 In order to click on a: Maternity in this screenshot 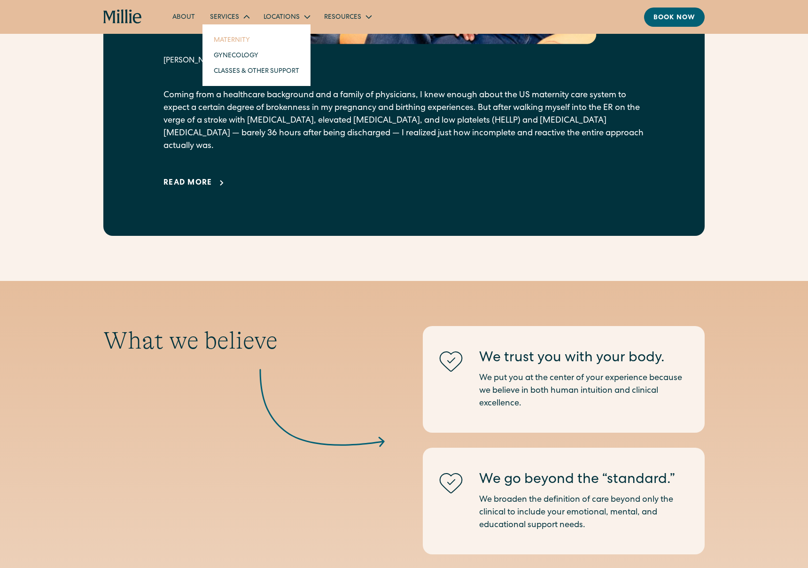, I will do `click(257, 39)`.